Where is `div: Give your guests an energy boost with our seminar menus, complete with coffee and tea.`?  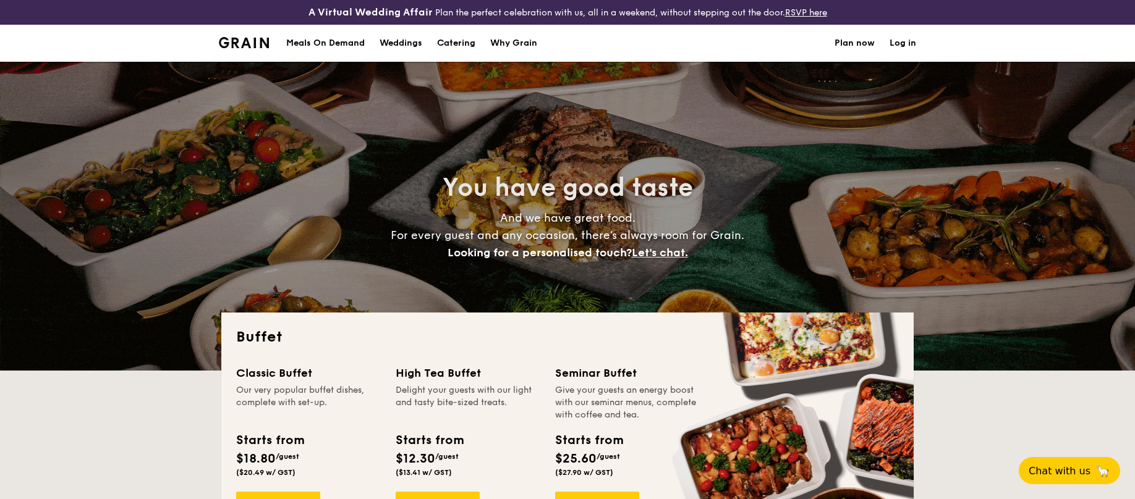
div: Give your guests an energy boost with our seminar menus, complete with coffee and tea. is located at coordinates (627, 403).